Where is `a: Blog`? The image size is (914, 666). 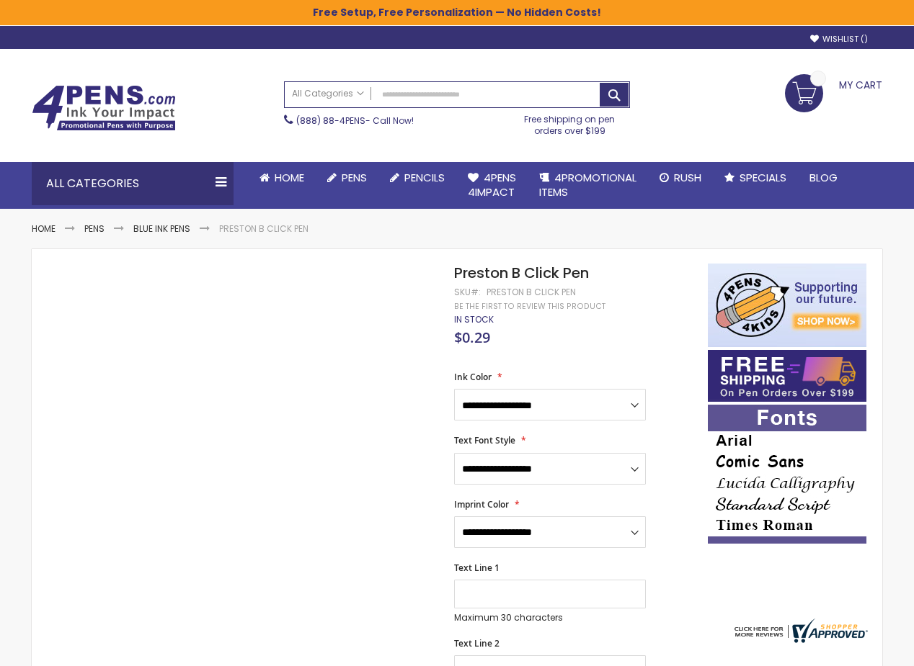 a: Blog is located at coordinates (823, 178).